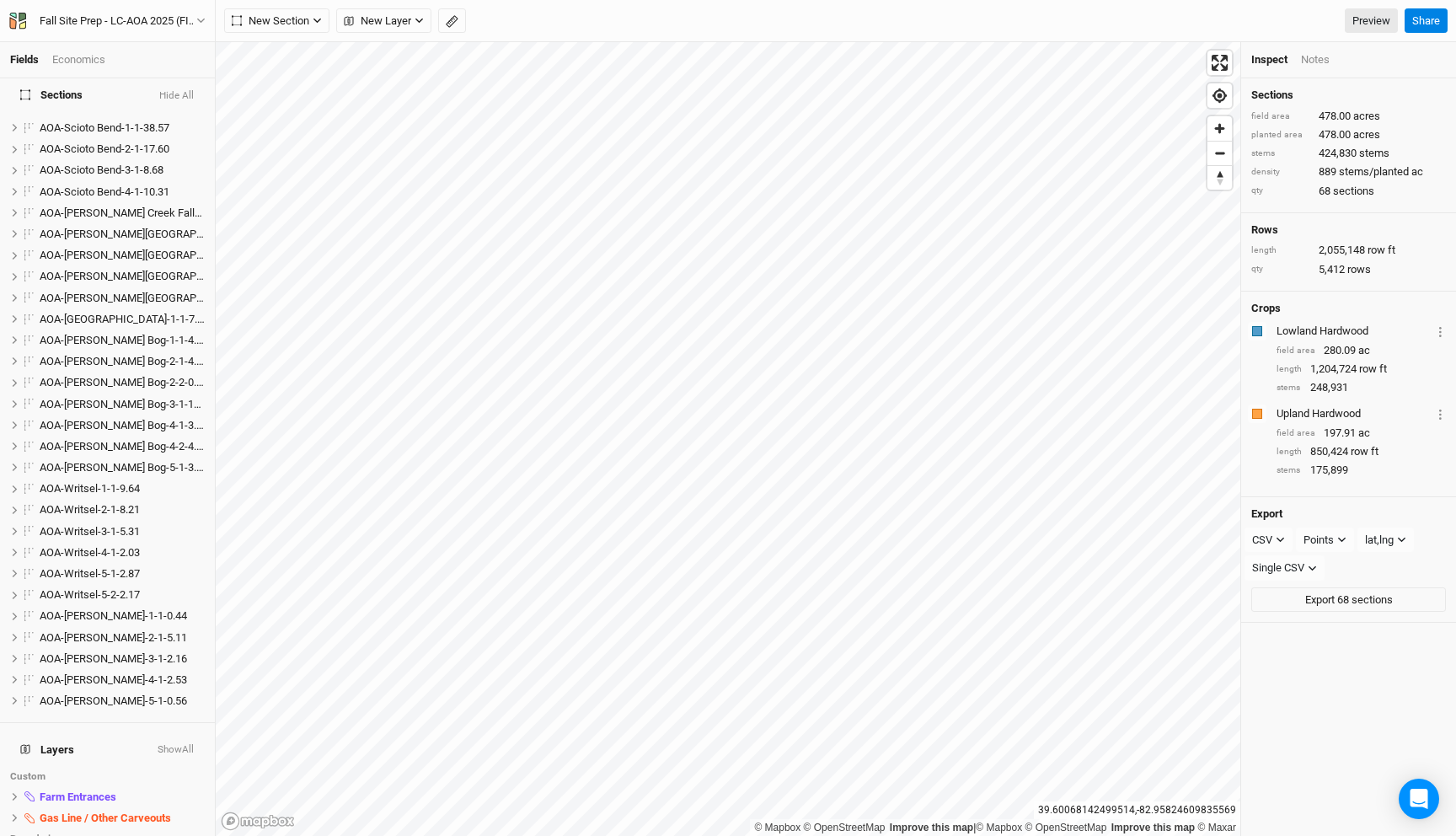 The image size is (1456, 836). I want to click on button: Reset bearing to north, so click(1219, 177).